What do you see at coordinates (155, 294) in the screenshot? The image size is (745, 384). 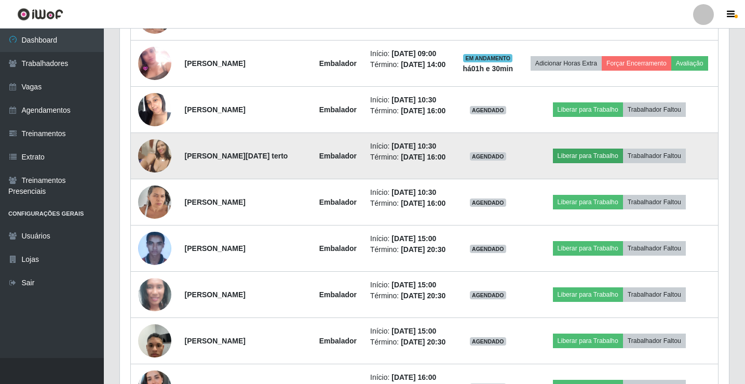 I see `img: 1679007643692.jpeg` at bounding box center [155, 294].